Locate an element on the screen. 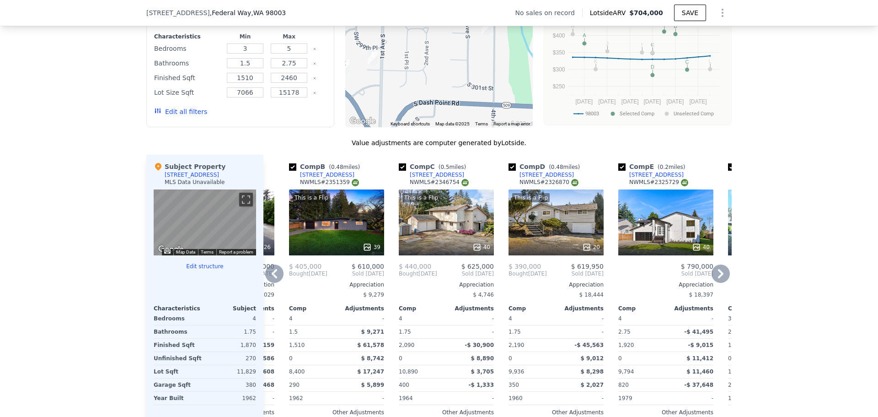 The width and height of the screenshot is (878, 417). button: SAVE is located at coordinates (690, 13).